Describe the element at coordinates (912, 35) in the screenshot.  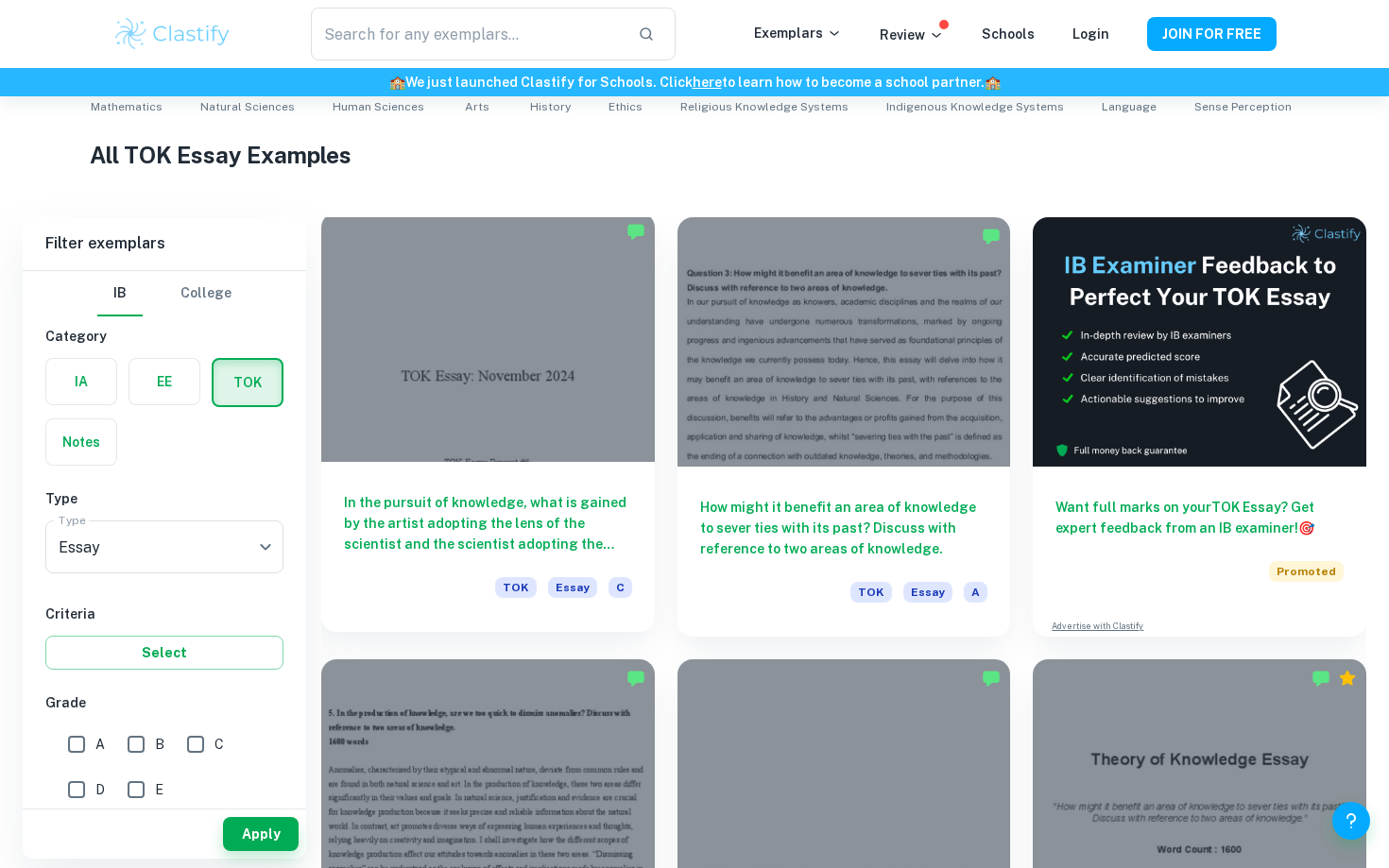
I see `p: Review` at that location.